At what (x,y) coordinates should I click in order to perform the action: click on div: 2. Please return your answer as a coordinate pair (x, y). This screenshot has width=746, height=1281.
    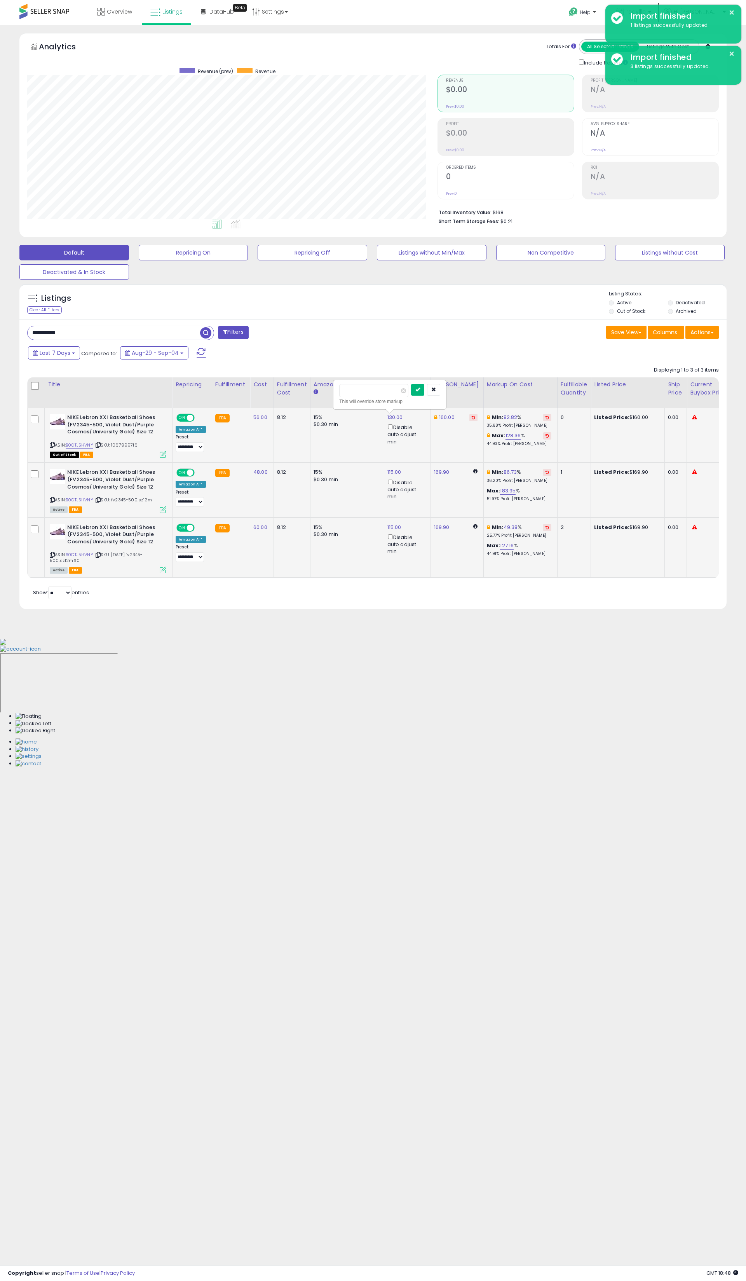
    Looking at the image, I should click on (573, 527).